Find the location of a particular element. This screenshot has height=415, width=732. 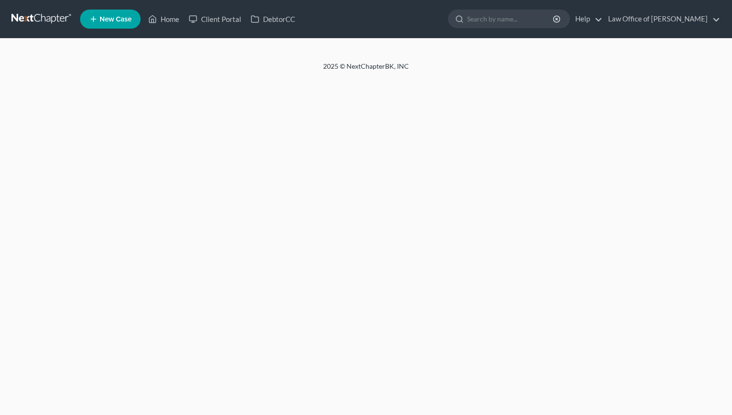

a: Help is located at coordinates (586, 19).